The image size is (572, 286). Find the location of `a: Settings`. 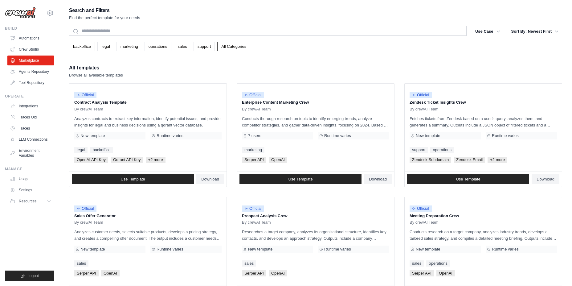

a: Settings is located at coordinates (30, 190).